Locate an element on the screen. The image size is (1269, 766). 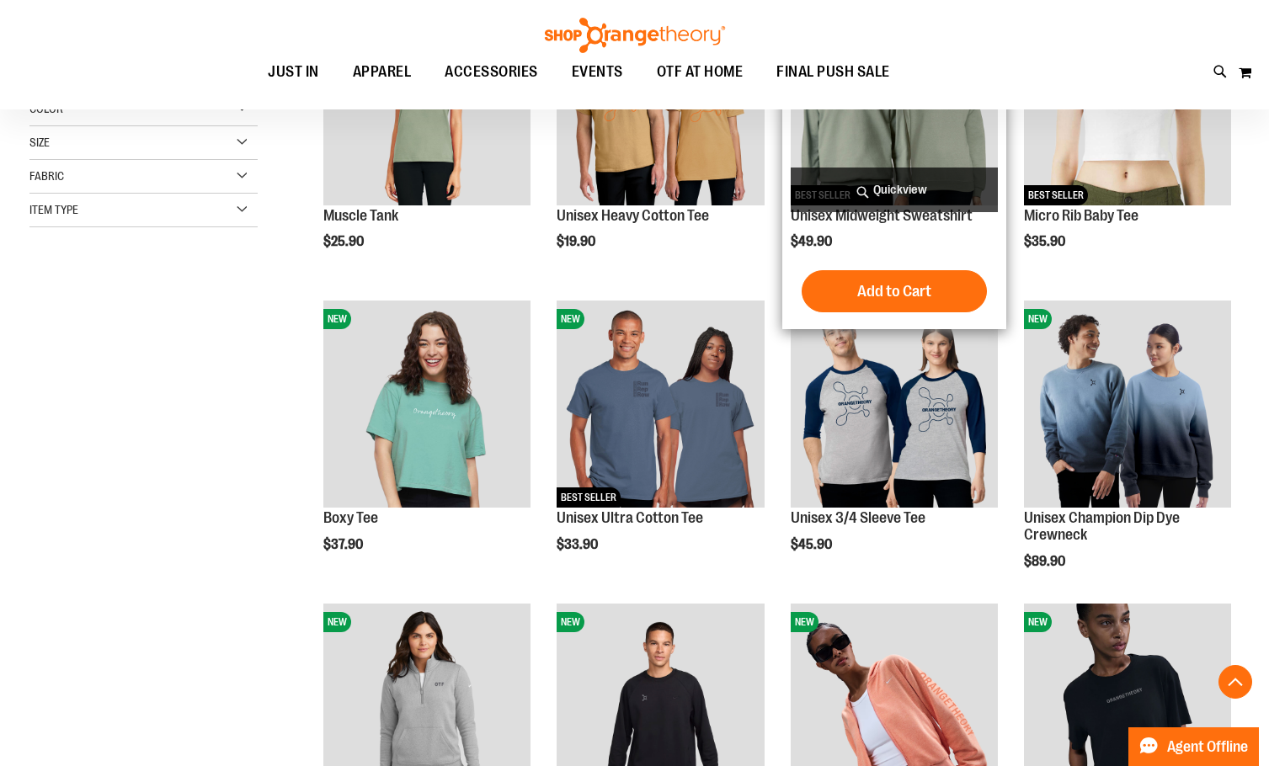
a: JUST IN is located at coordinates (293, 72).